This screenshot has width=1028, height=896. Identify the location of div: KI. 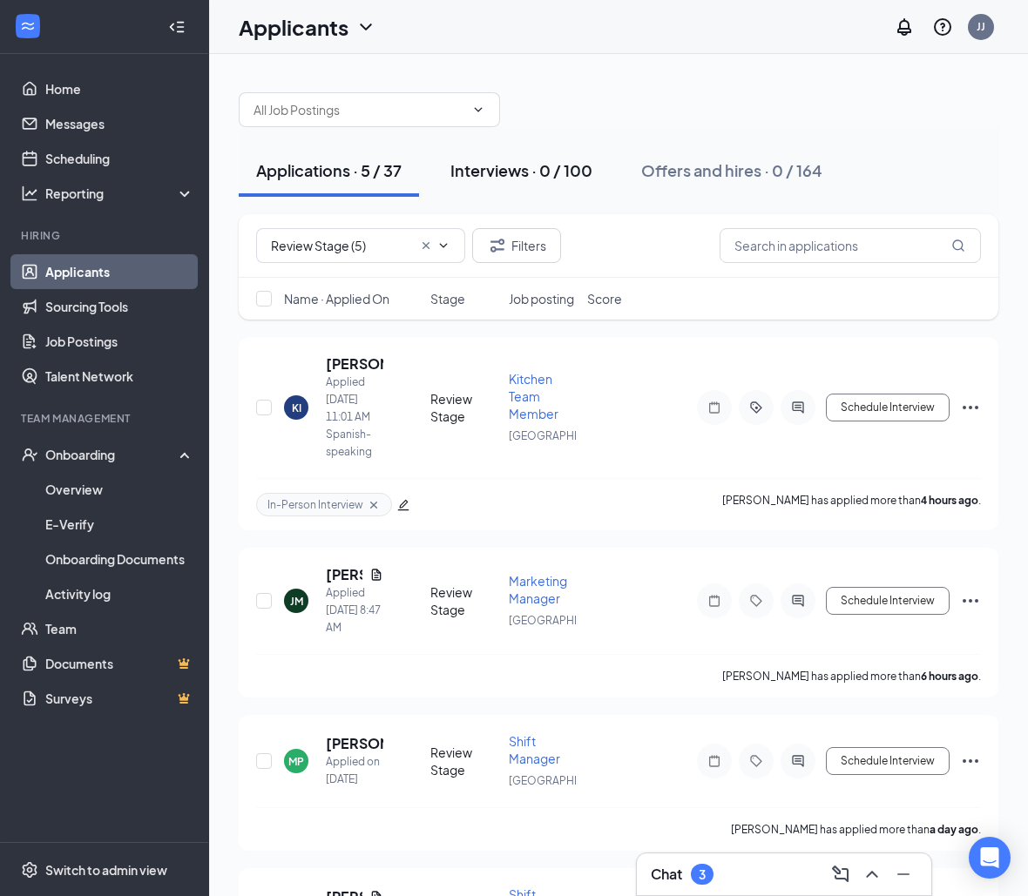
(296, 408).